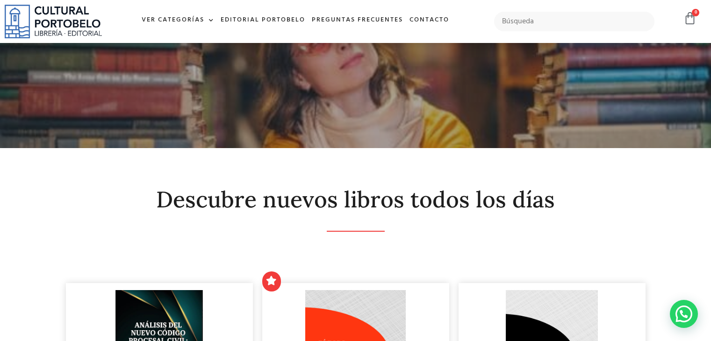 This screenshot has width=711, height=341. What do you see at coordinates (263, 20) in the screenshot?
I see `a: Editorial Portobelo` at bounding box center [263, 20].